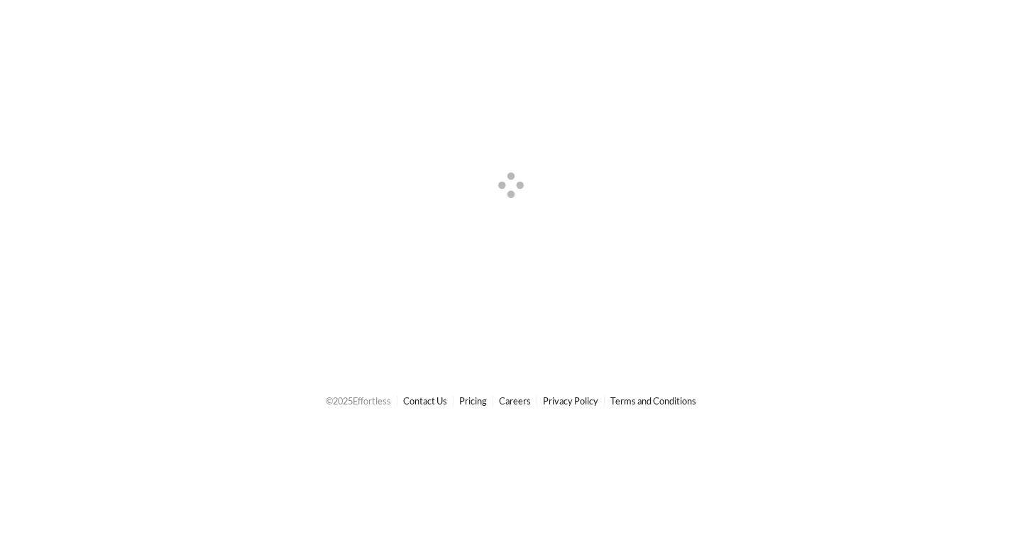 The width and height of the screenshot is (1022, 535). Describe the element at coordinates (514, 401) in the screenshot. I see `a: Careers` at that location.